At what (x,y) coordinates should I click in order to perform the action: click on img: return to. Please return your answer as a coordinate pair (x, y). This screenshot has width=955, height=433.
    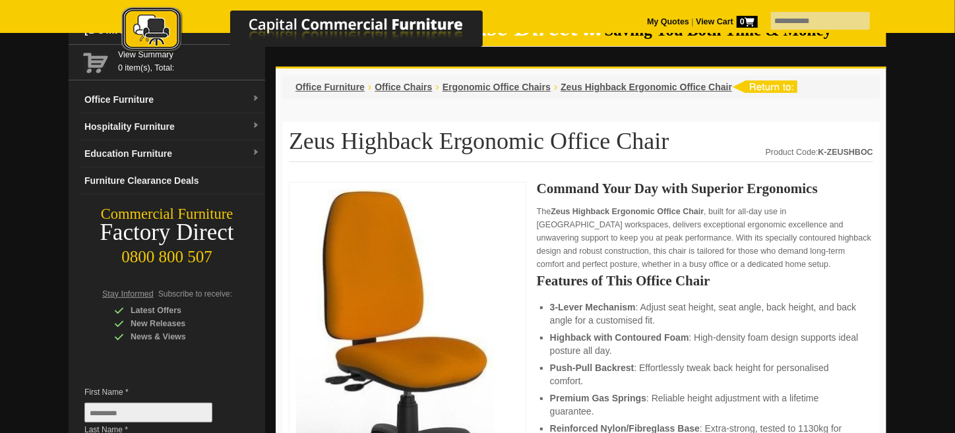
    Looking at the image, I should click on (764, 86).